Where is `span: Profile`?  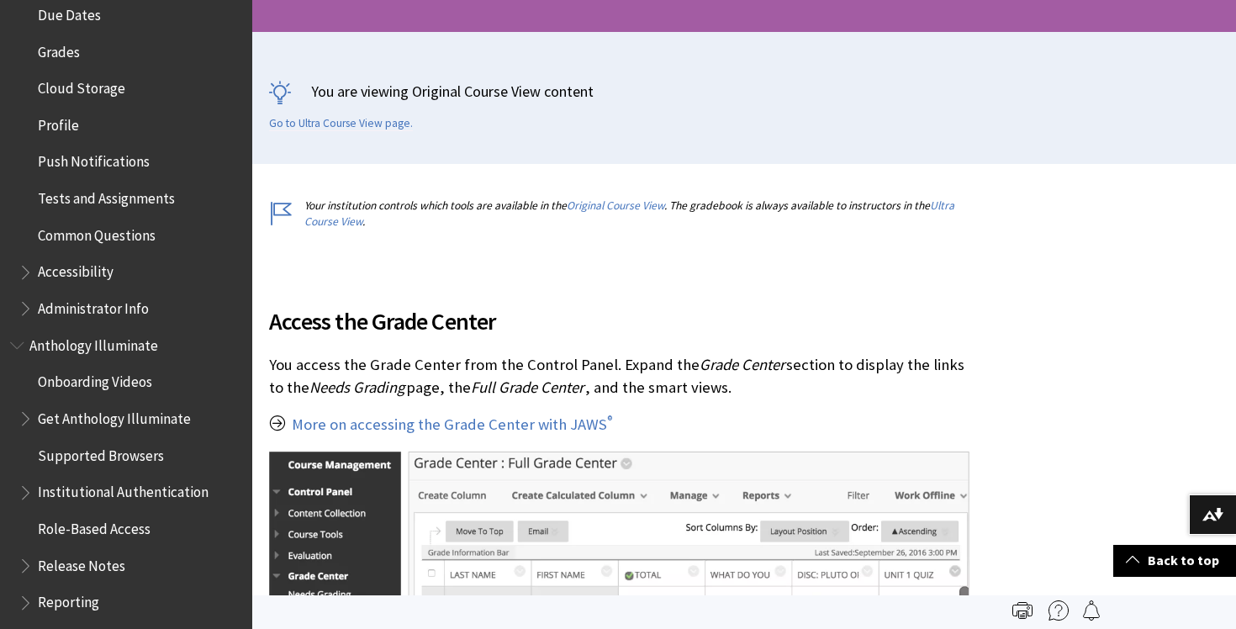 span: Profile is located at coordinates (58, 122).